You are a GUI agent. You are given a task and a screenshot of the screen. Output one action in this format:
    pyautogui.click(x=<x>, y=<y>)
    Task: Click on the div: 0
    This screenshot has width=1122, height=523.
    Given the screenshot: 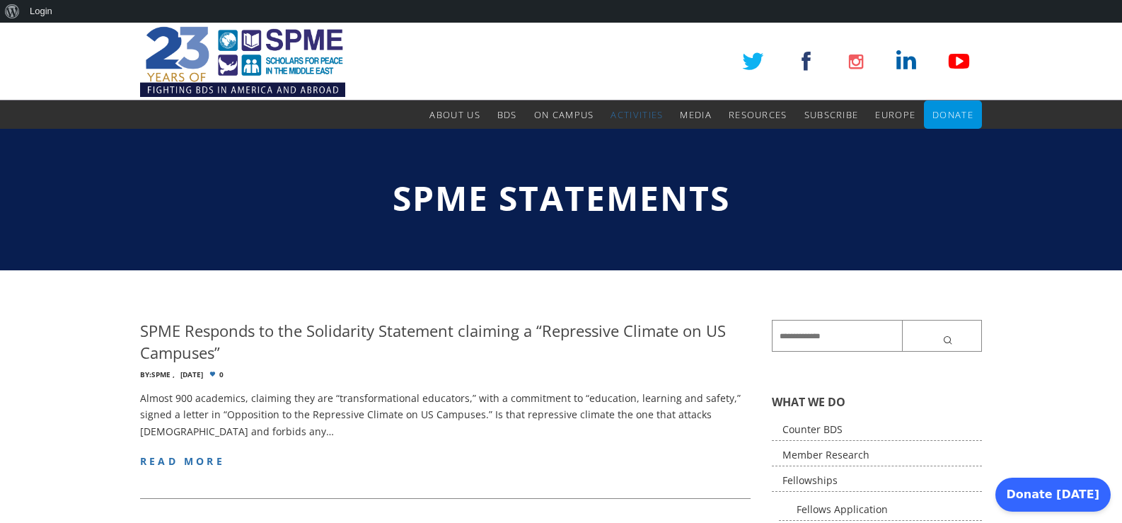 What is the action you would take?
    pyautogui.click(x=445, y=374)
    